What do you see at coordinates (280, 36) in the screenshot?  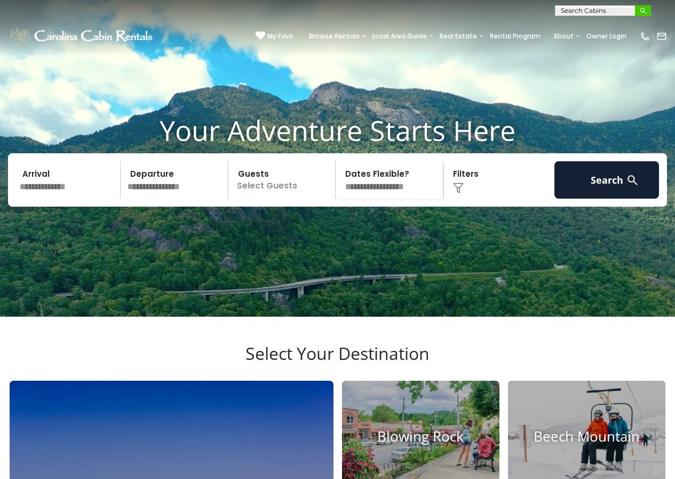 I see `span: My Favs` at bounding box center [280, 36].